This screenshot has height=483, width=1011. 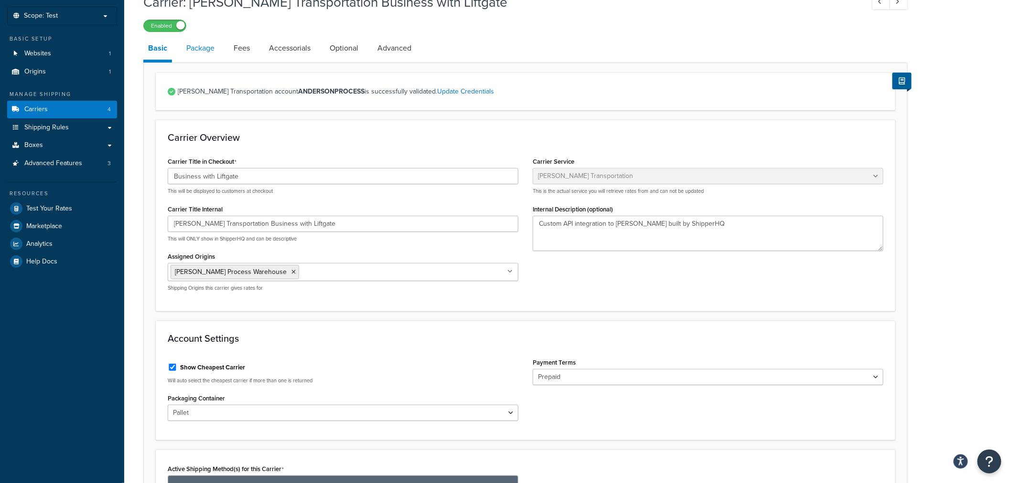 What do you see at coordinates (62, 193) in the screenshot?
I see `div: Resources` at bounding box center [62, 193].